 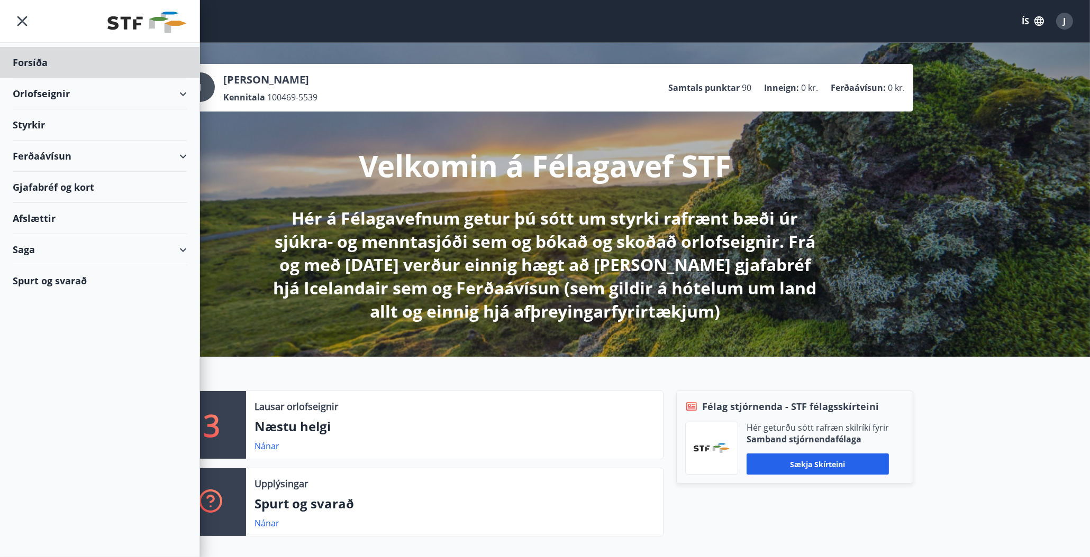 I want to click on p: Spurt og svarað, so click(x=454, y=504).